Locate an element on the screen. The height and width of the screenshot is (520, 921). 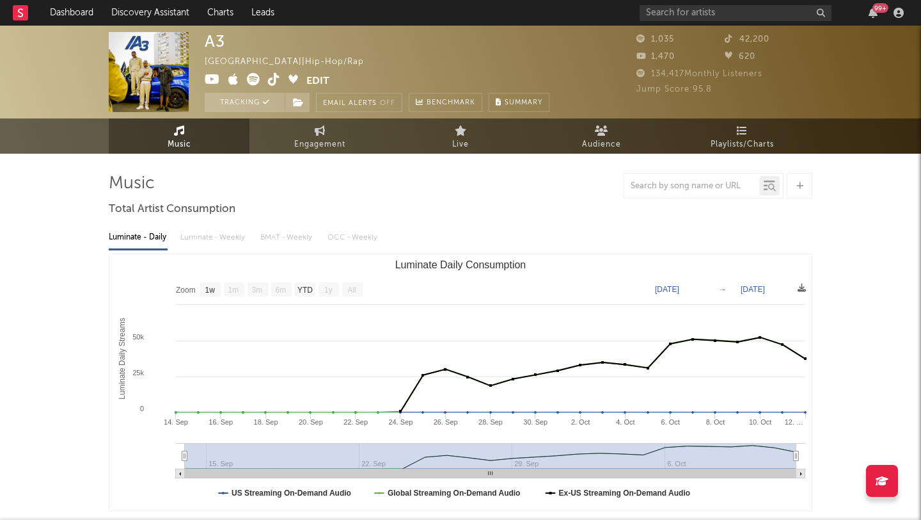
text: 4. Oct is located at coordinates (625, 422).